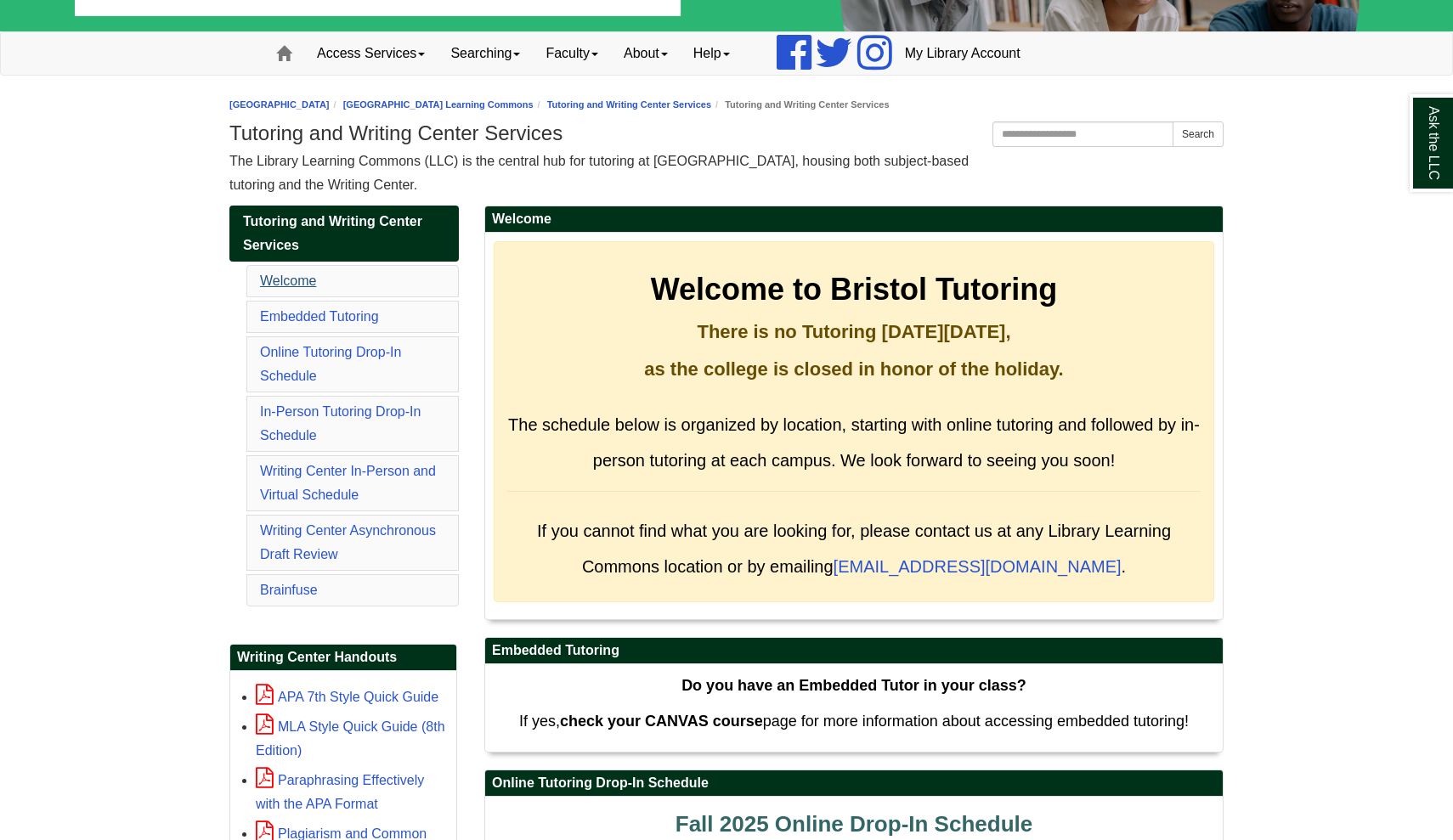  Describe the element at coordinates (330, 364) in the screenshot. I see `a: Online Tutoring Drop-In Schedule` at that location.